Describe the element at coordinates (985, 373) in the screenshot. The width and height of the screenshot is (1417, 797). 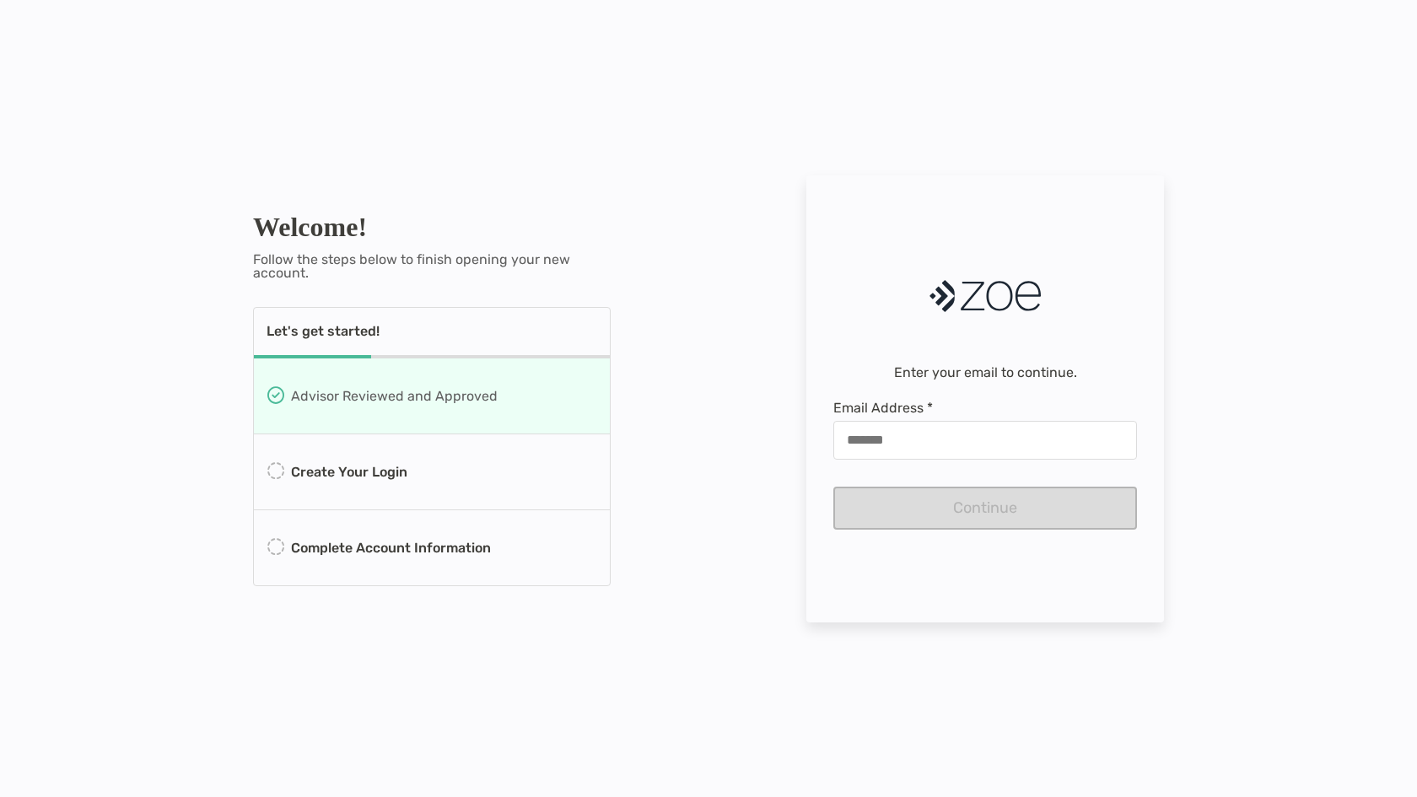
I see `p: Enter your email to continue.` at that location.